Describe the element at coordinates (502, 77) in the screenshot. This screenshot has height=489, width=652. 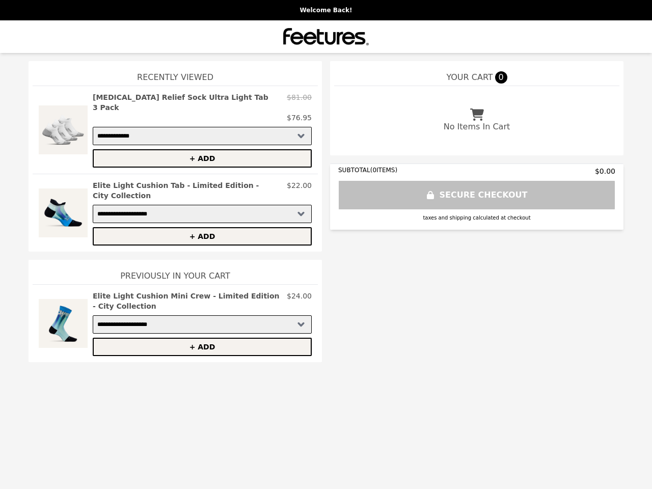
I see `span: 0` at that location.